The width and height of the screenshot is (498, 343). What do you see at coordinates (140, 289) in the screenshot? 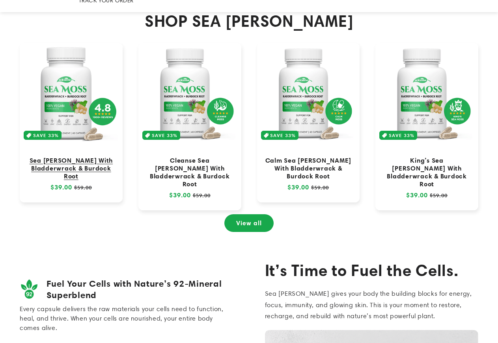
I see `span: Fuel Your Cells with Nature’s 92-Mineral Superblend` at bounding box center [140, 289].